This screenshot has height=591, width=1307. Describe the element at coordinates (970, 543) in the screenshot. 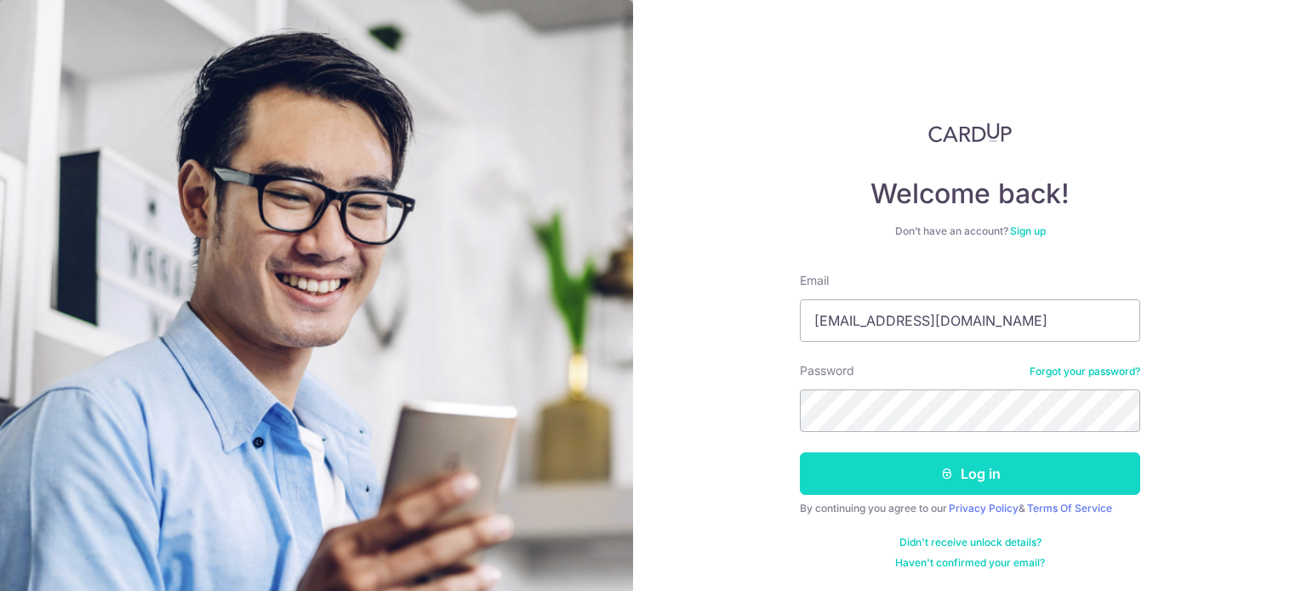

I see `a: Didn't receive unlock details?` at that location.